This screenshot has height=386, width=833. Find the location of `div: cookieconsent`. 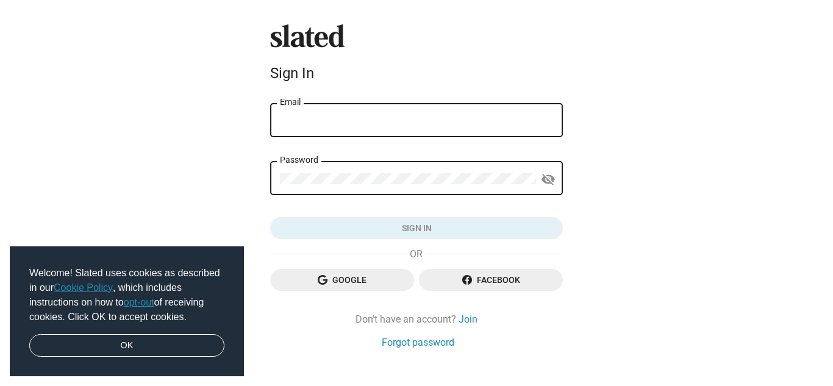

div: cookieconsent is located at coordinates (127, 312).